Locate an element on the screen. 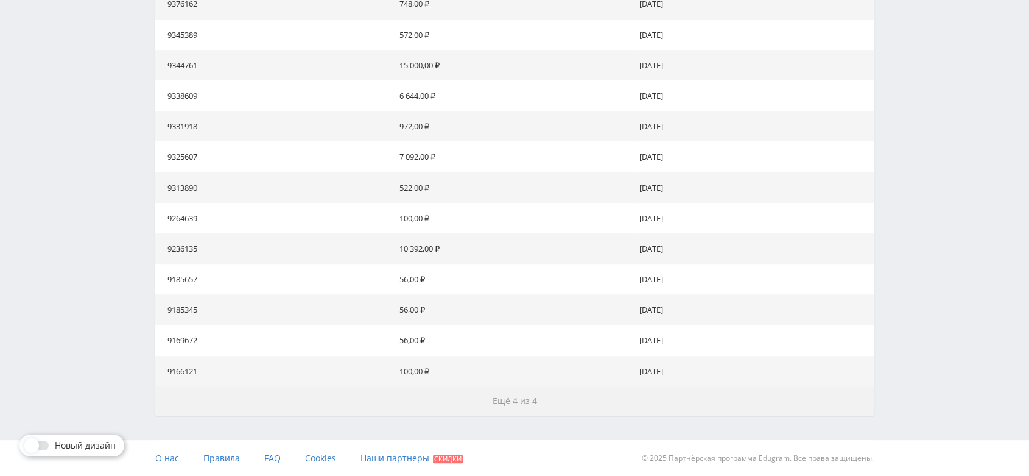  span: Новый дизайн is located at coordinates (85, 445).